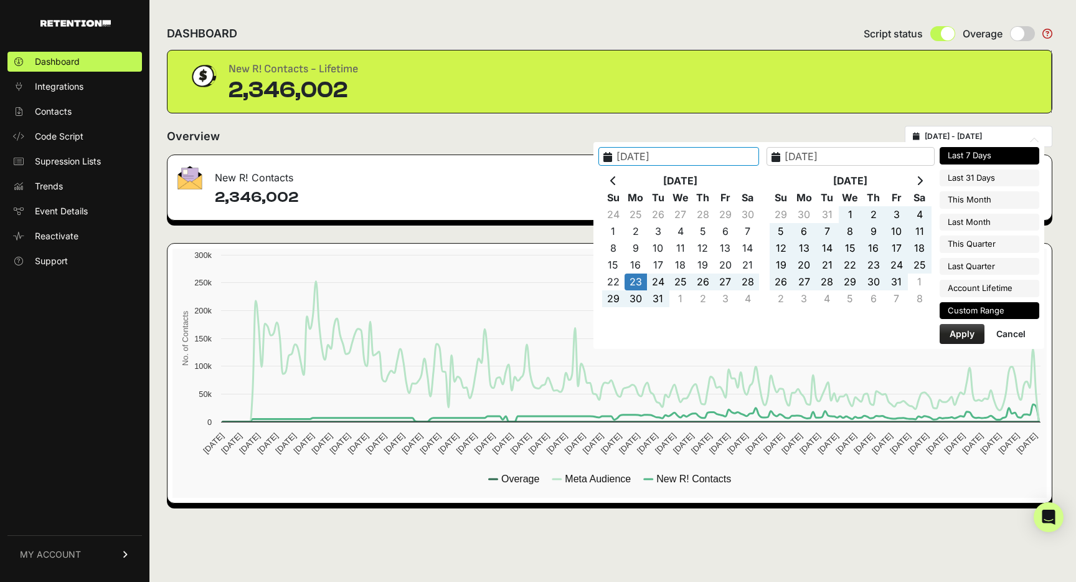 The width and height of the screenshot is (1076, 582). I want to click on text: No. of Contacts, so click(185, 338).